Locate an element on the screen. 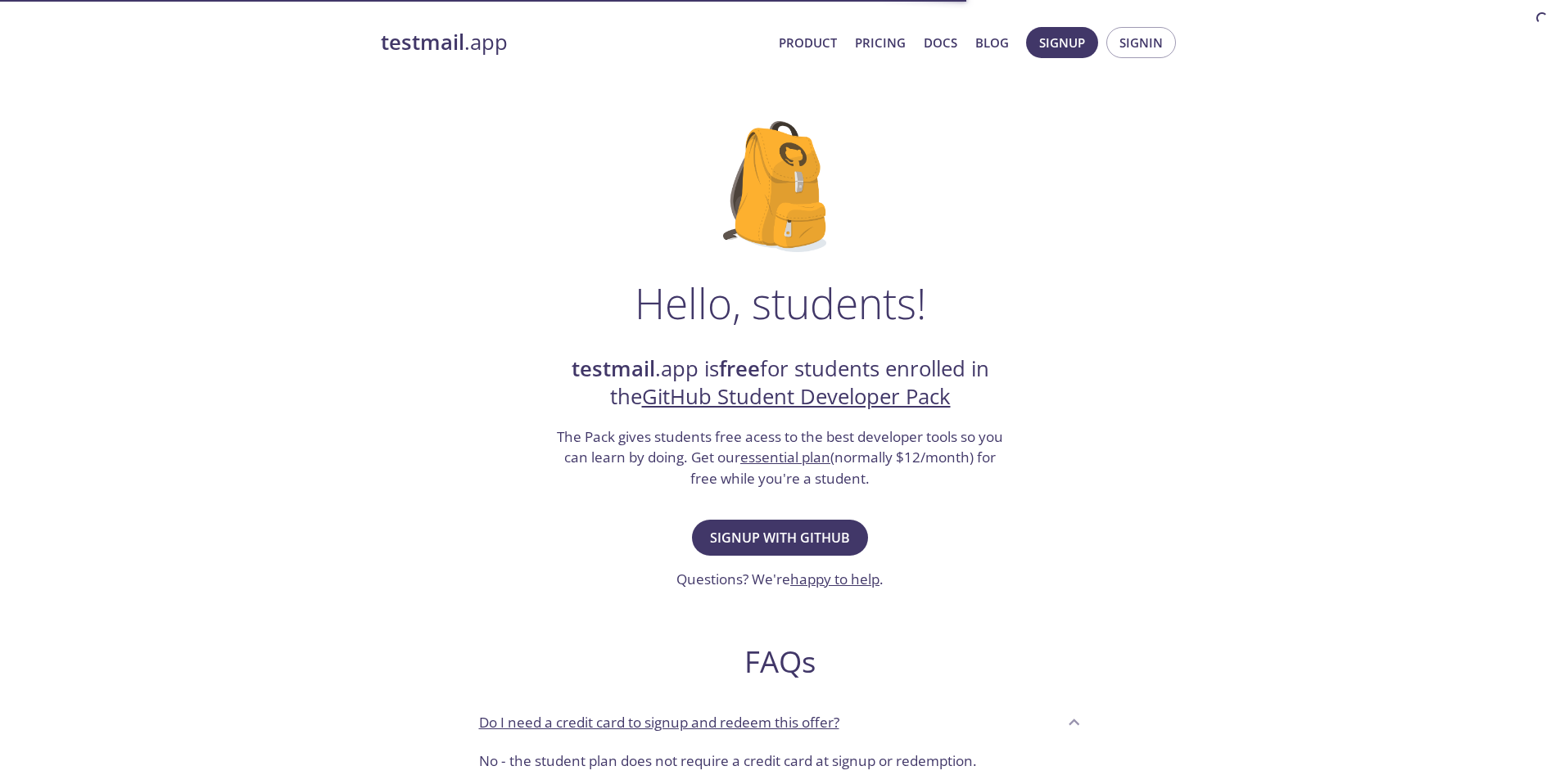  a: essential plan is located at coordinates (785, 457).